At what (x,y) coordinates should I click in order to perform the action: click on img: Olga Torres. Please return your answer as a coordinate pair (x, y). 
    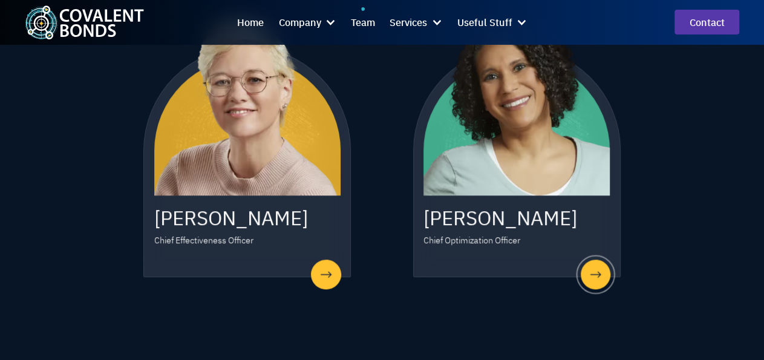
    Looking at the image, I should click on (517, 102).